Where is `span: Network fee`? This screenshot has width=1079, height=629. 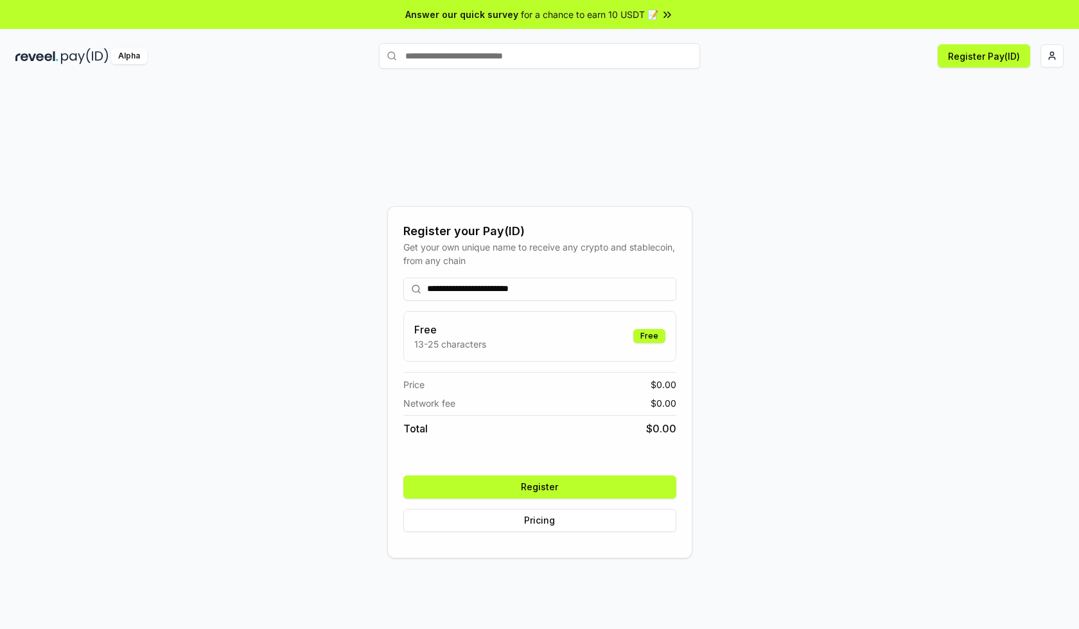 span: Network fee is located at coordinates (429, 403).